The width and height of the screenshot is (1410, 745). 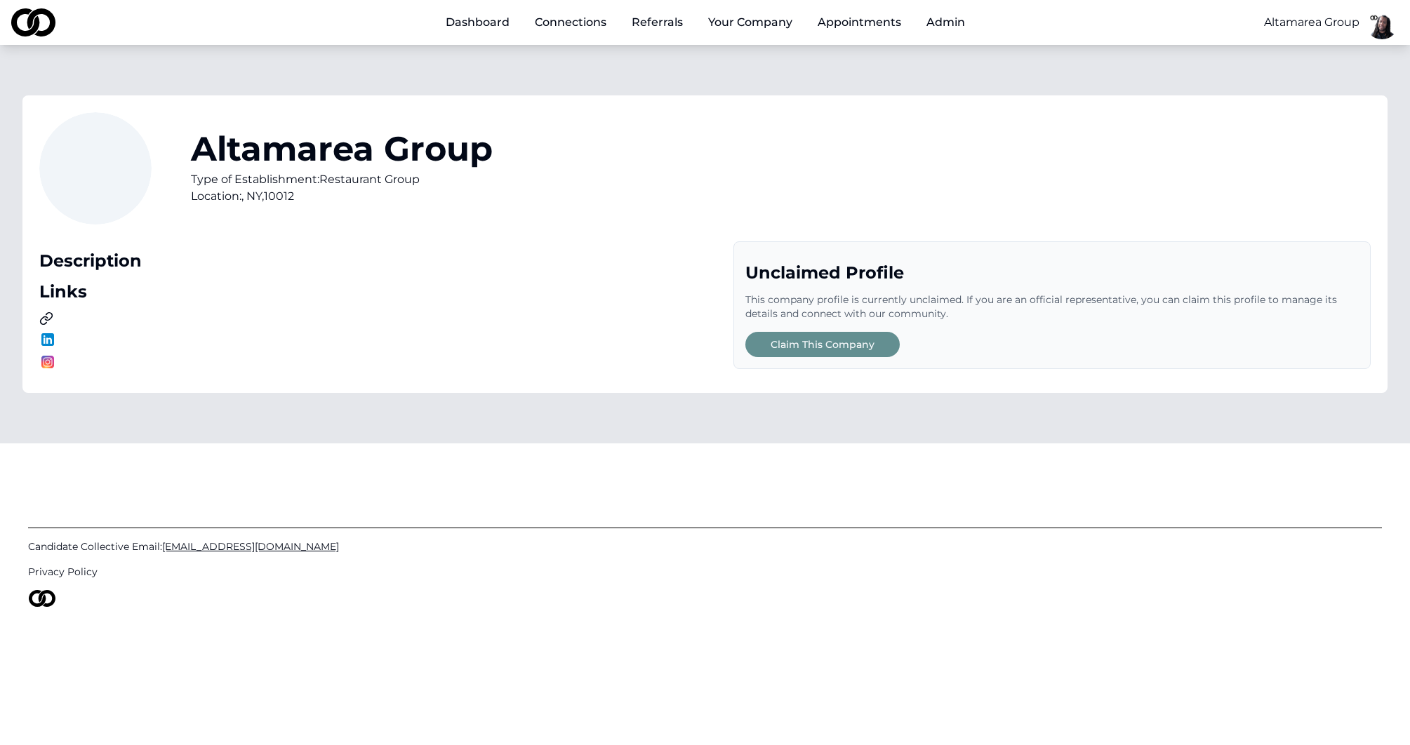 What do you see at coordinates (859, 22) in the screenshot?
I see `a: Appointments` at bounding box center [859, 22].